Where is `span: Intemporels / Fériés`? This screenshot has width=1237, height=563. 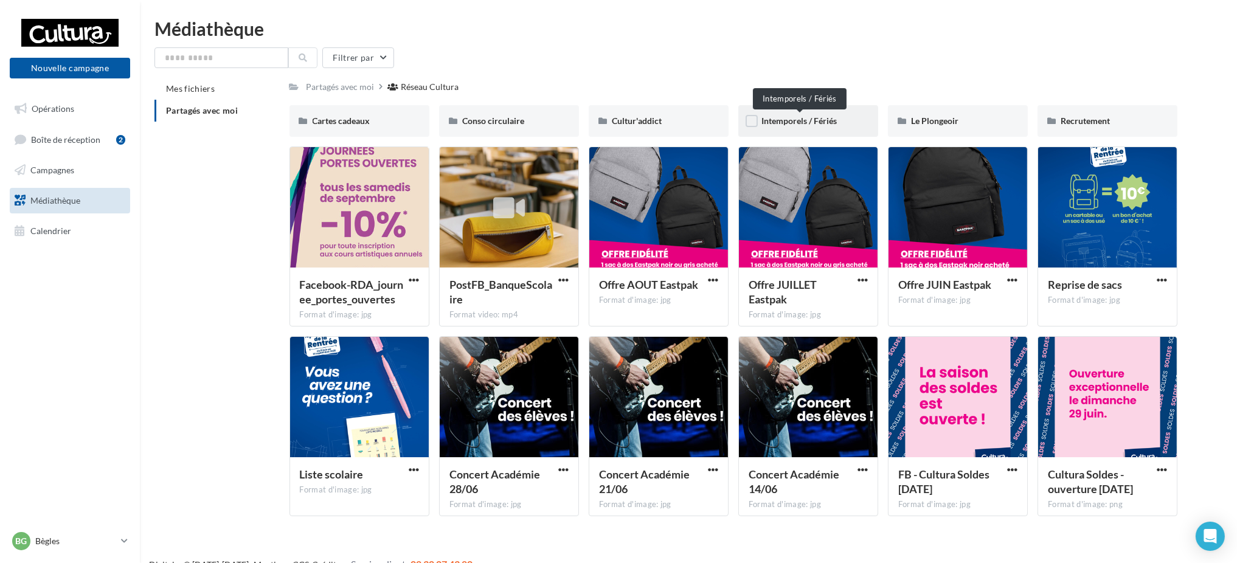
span: Intemporels / Fériés is located at coordinates (799, 120).